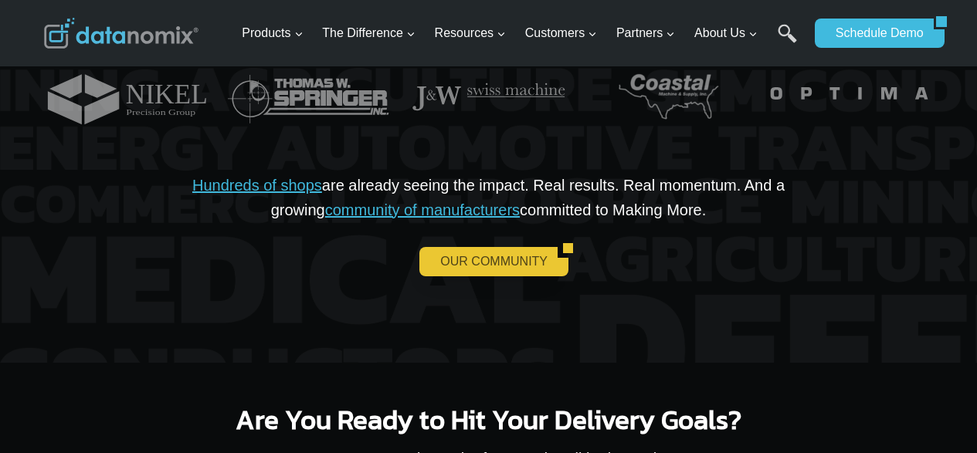 The height and width of the screenshot is (453, 977). What do you see at coordinates (668, 96) in the screenshot?
I see `a: Datanomix Customer, Coastal Machine` at bounding box center [668, 96].